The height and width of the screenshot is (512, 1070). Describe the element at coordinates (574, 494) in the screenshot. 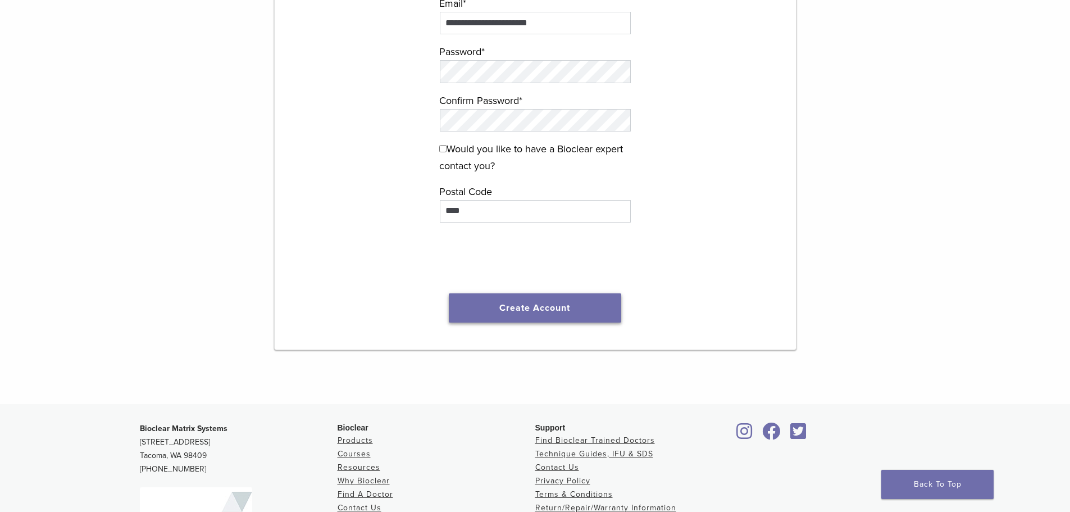

I see `a: Terms & Conditions` at that location.